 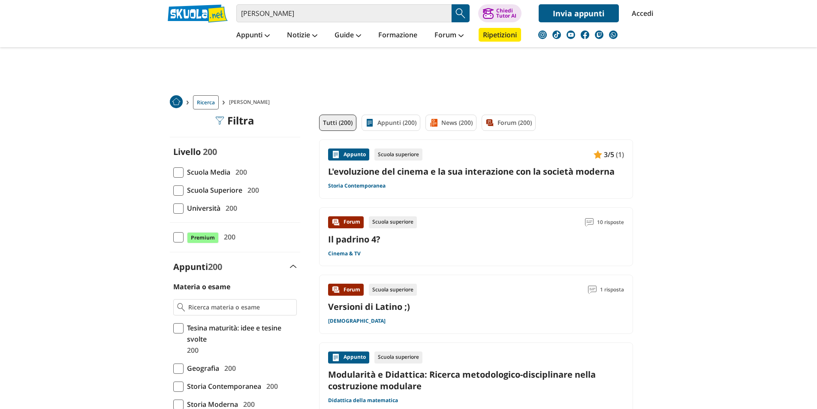 What do you see at coordinates (620, 154) in the screenshot?
I see `span: (1)` at bounding box center [620, 154].